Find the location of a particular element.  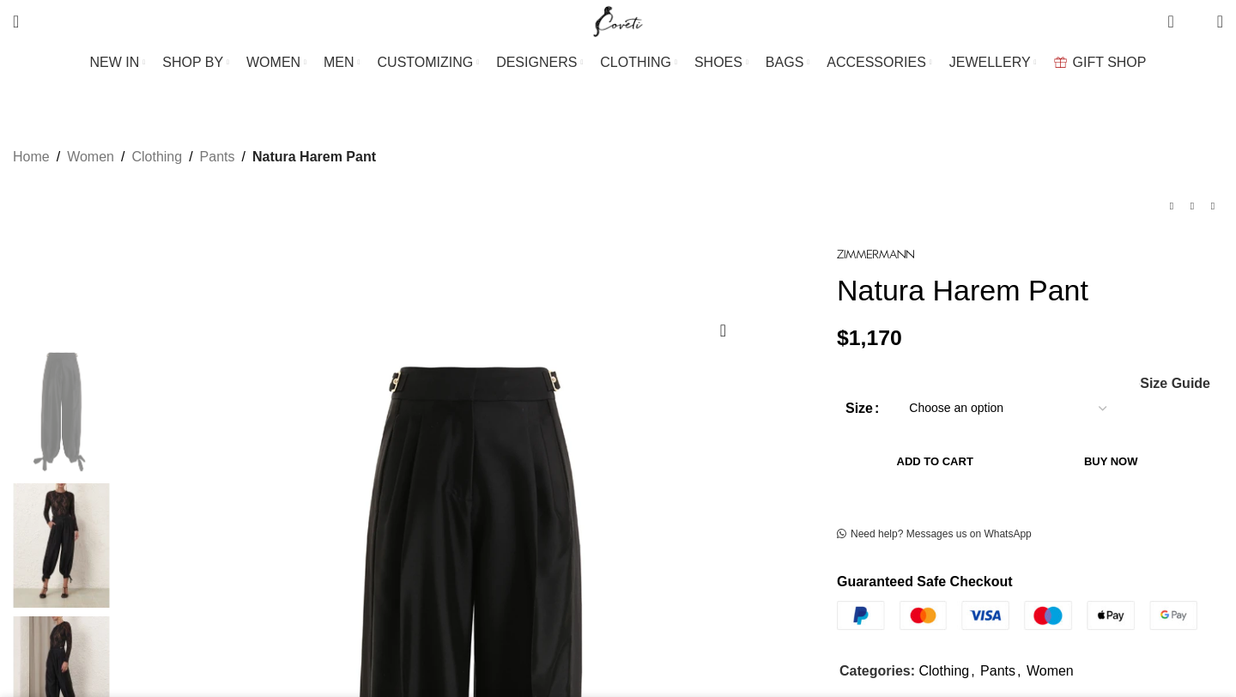

img: Zimmermann dress is located at coordinates (61, 412).